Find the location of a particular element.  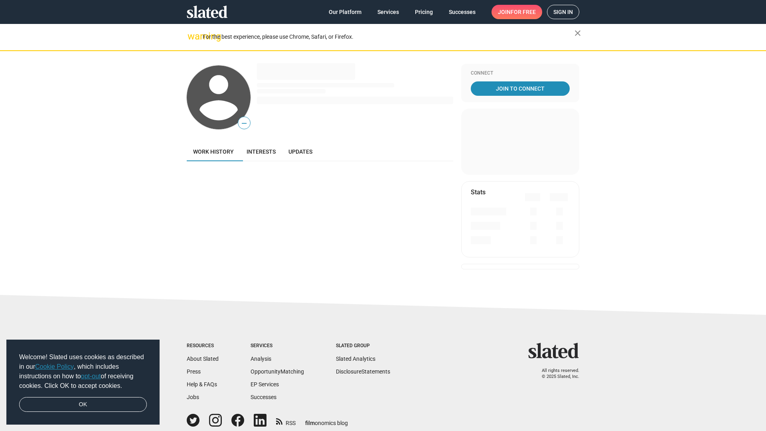

a: Slated Analytics is located at coordinates (355, 358).